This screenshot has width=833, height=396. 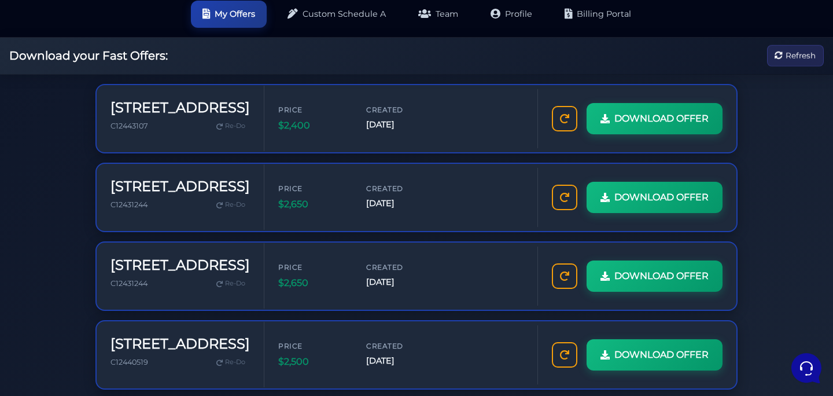 What do you see at coordinates (45, 303) in the screenshot?
I see `button: Home` at bounding box center [45, 303].